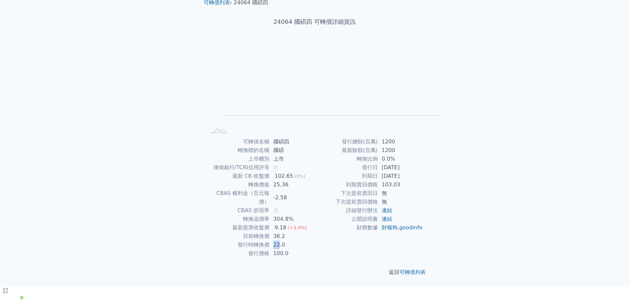 The height and width of the screenshot is (305, 629). I want to click on td: 103.03, so click(401, 185).